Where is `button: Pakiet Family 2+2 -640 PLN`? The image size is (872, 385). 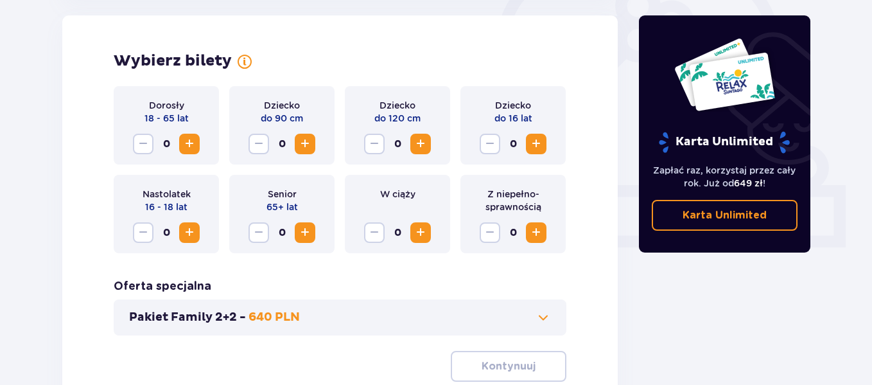 button: Pakiet Family 2+2 -640 PLN is located at coordinates (340, 317).